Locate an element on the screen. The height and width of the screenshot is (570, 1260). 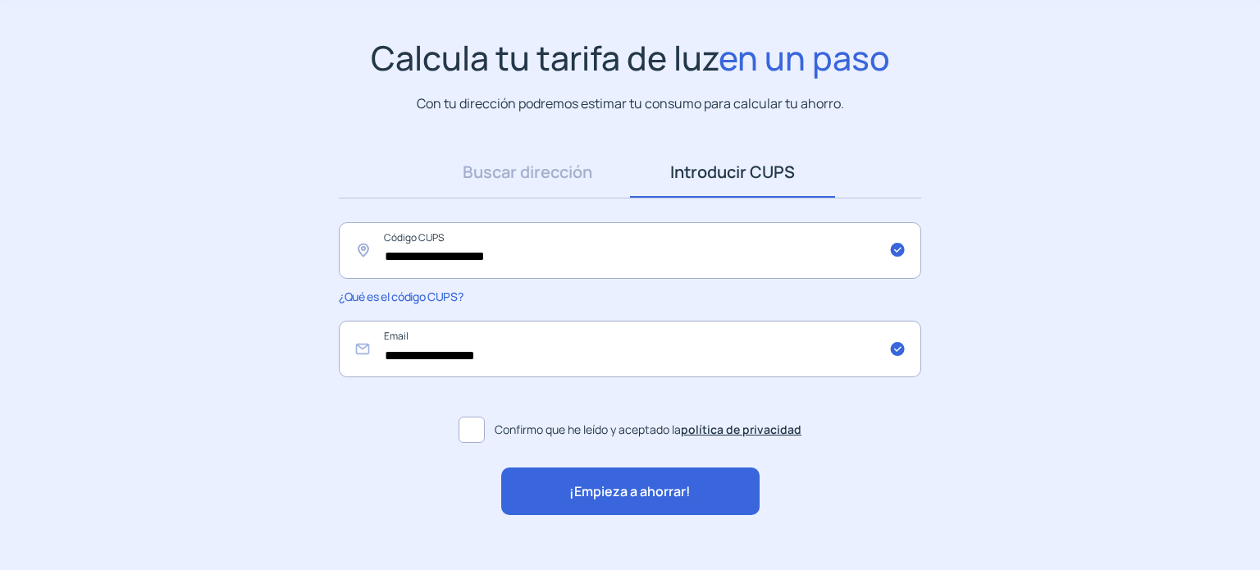
p: "Rapidez y buen trato al cliente" is located at coordinates (568, 546).